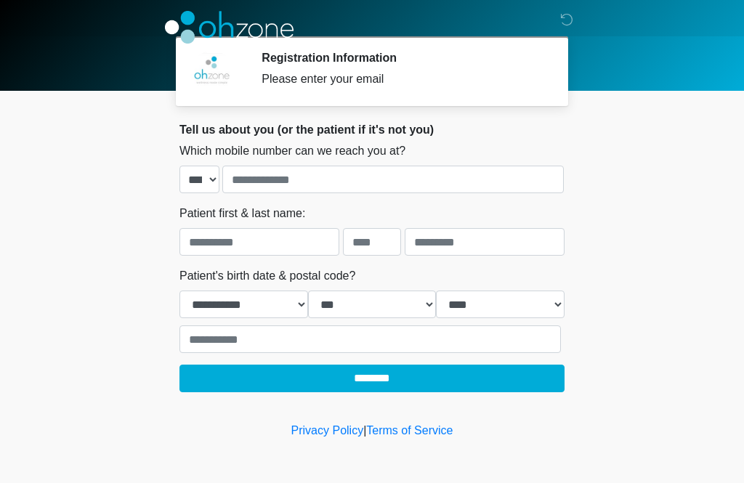 The width and height of the screenshot is (744, 483). Describe the element at coordinates (292, 151) in the screenshot. I see `label: Which mobile number can we reach you at?` at that location.